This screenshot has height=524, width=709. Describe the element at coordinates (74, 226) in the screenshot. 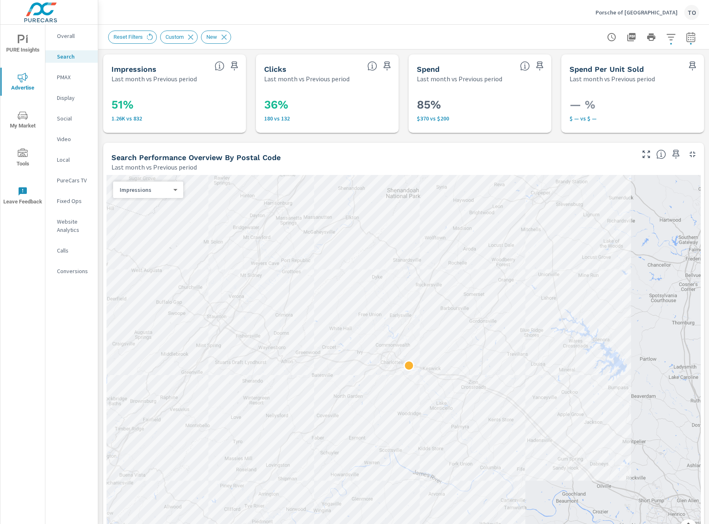

I see `p: Website Analytics` at that location.